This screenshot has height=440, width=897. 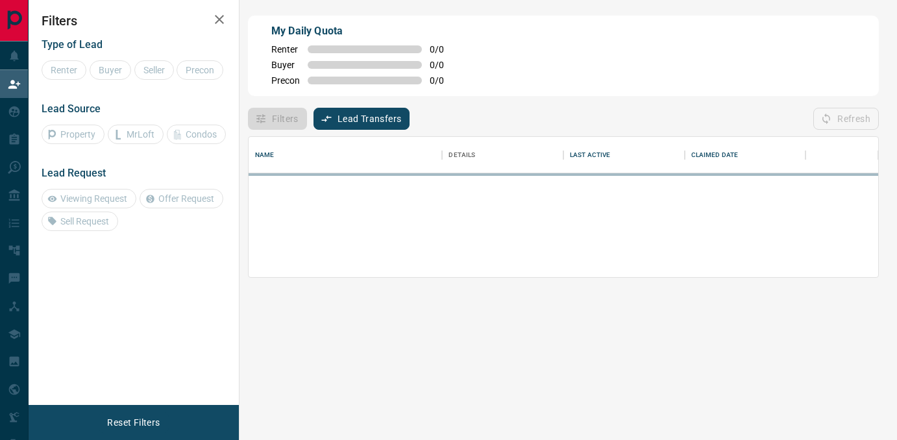 What do you see at coordinates (71, 108) in the screenshot?
I see `span: Lead Source` at bounding box center [71, 108].